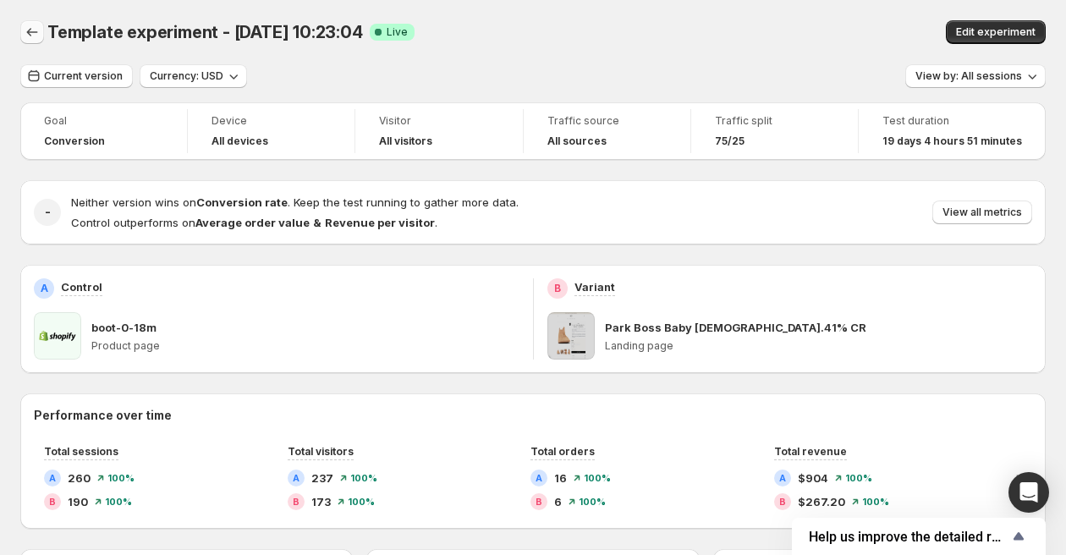 Image resolution: width=1066 pixels, height=555 pixels. What do you see at coordinates (813, 478) in the screenshot?
I see `span: $904` at bounding box center [813, 478].